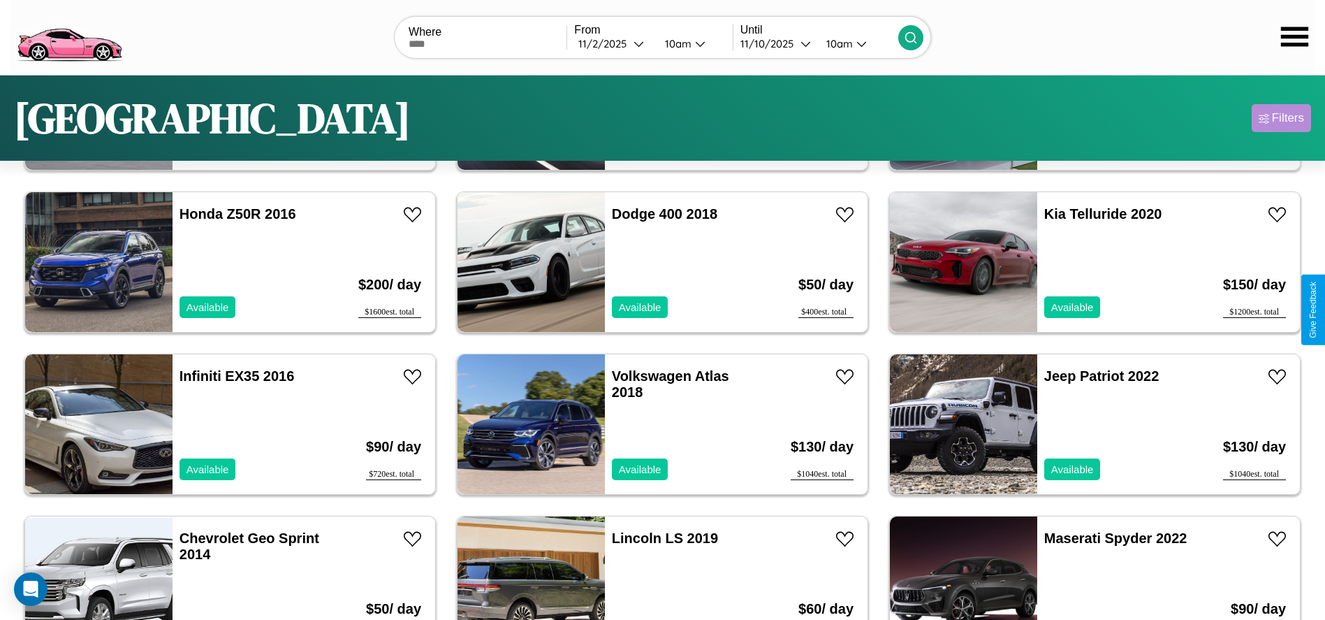 The height and width of the screenshot is (620, 1325). Describe the element at coordinates (488, 32) in the screenshot. I see `label: Where` at that location.